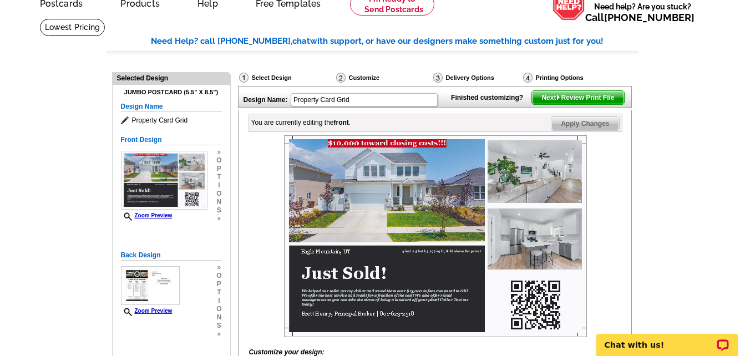 This screenshot has height=356, width=745. What do you see at coordinates (640, 17) in the screenshot?
I see `span: Call` at bounding box center [640, 17].